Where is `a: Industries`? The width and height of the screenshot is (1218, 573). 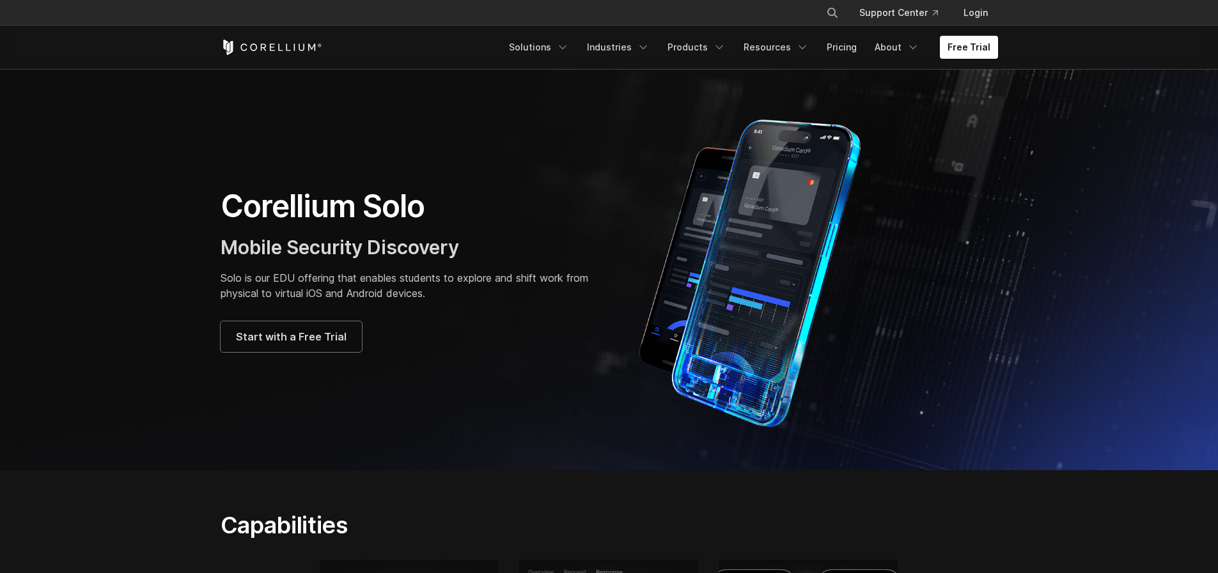 a: Industries is located at coordinates (618, 47).